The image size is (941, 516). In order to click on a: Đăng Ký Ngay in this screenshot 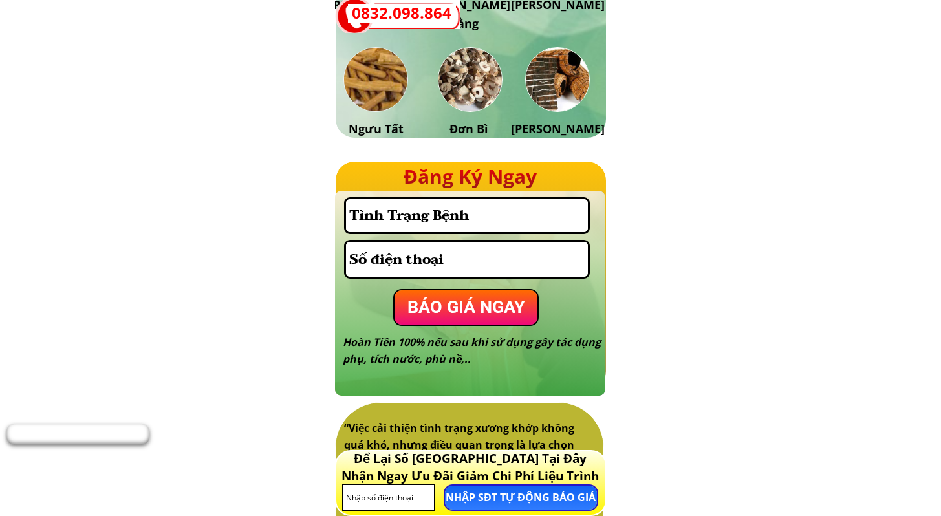, I will do `click(471, 177)`.